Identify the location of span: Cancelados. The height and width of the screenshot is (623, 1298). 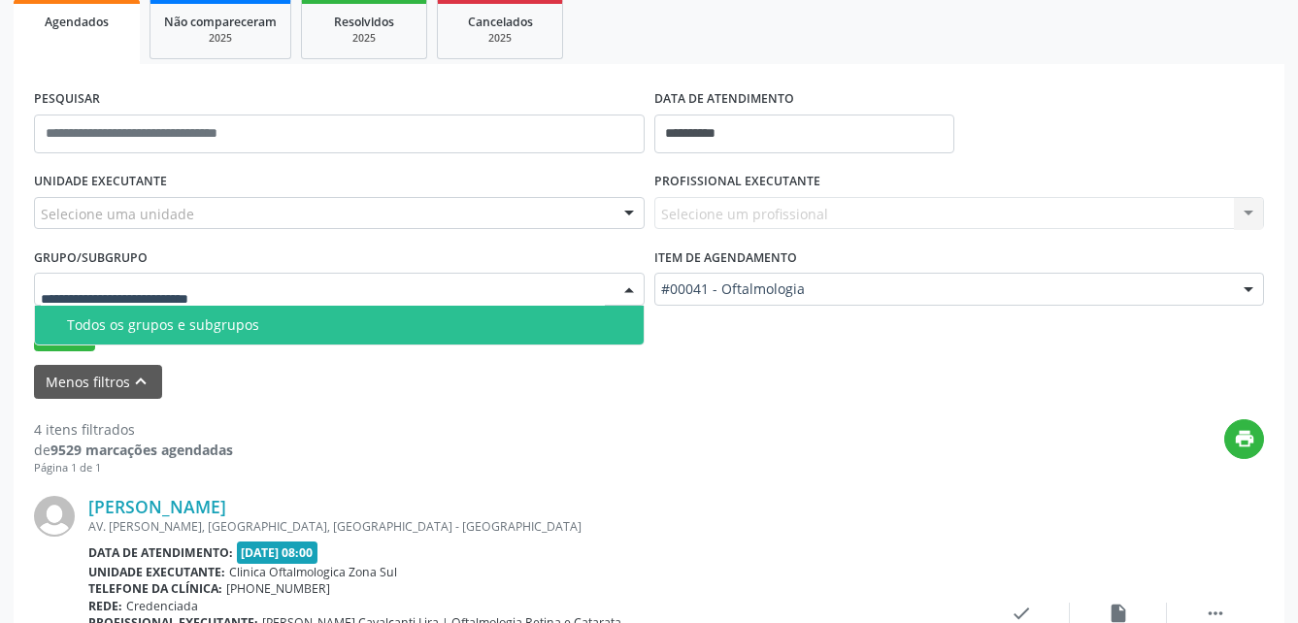
(500, 21).